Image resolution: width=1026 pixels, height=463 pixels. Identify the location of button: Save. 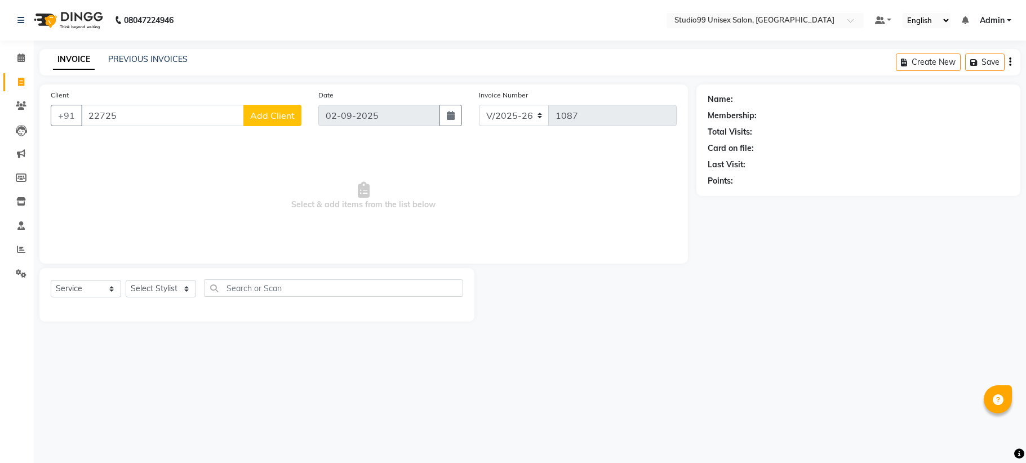
(985, 62).